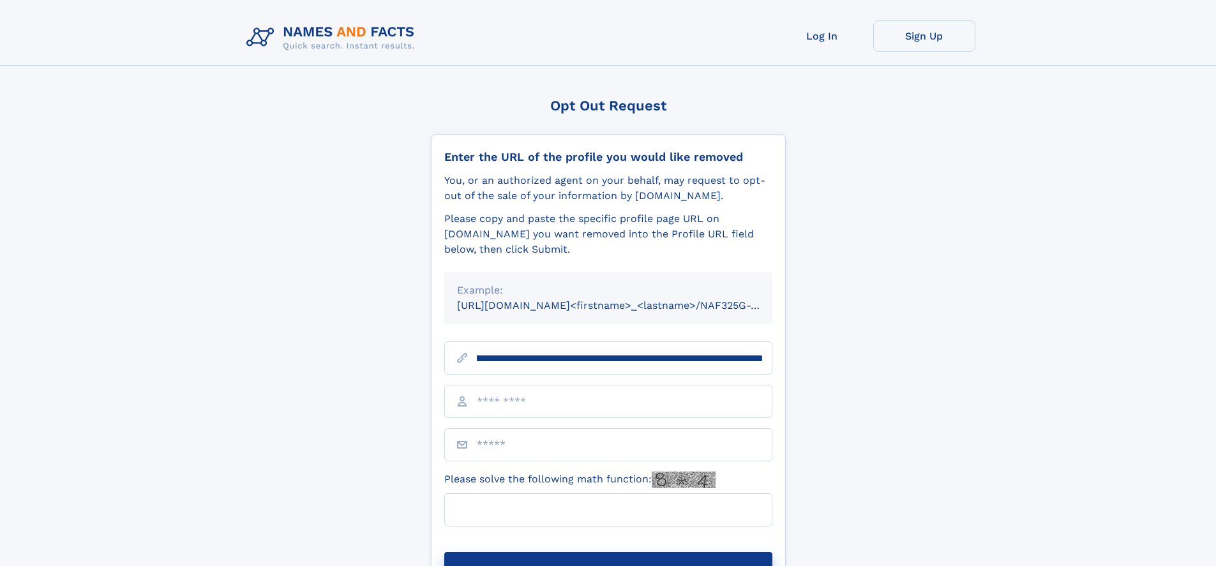 This screenshot has height=566, width=1216. I want to click on div: You, or an authorized agent on your behalf, may request to opt-out of the sale of your informatio..., so click(608, 188).